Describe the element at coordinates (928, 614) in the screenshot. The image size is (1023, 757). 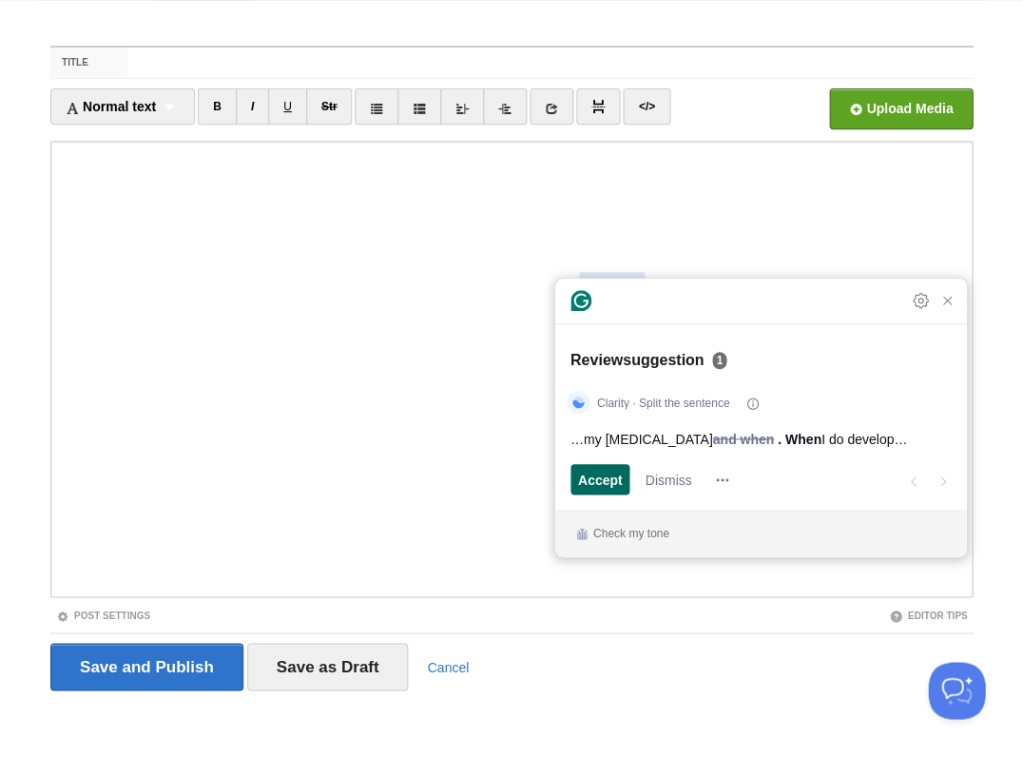
I see `a: Editor Tips` at that location.